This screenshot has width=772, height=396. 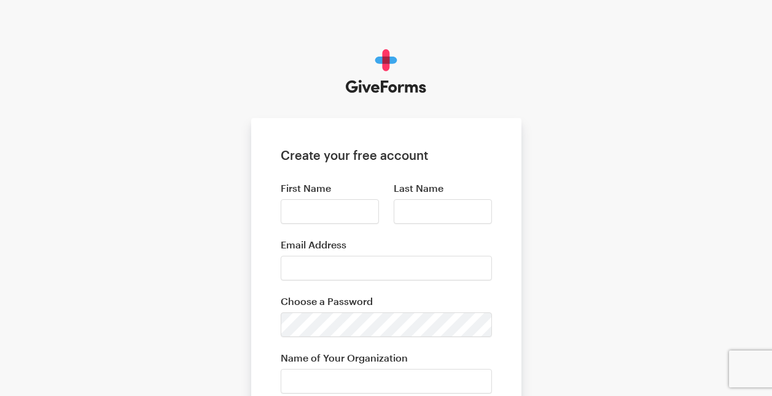 What do you see at coordinates (386, 301) in the screenshot?
I see `label: Choose a Password` at bounding box center [386, 301].